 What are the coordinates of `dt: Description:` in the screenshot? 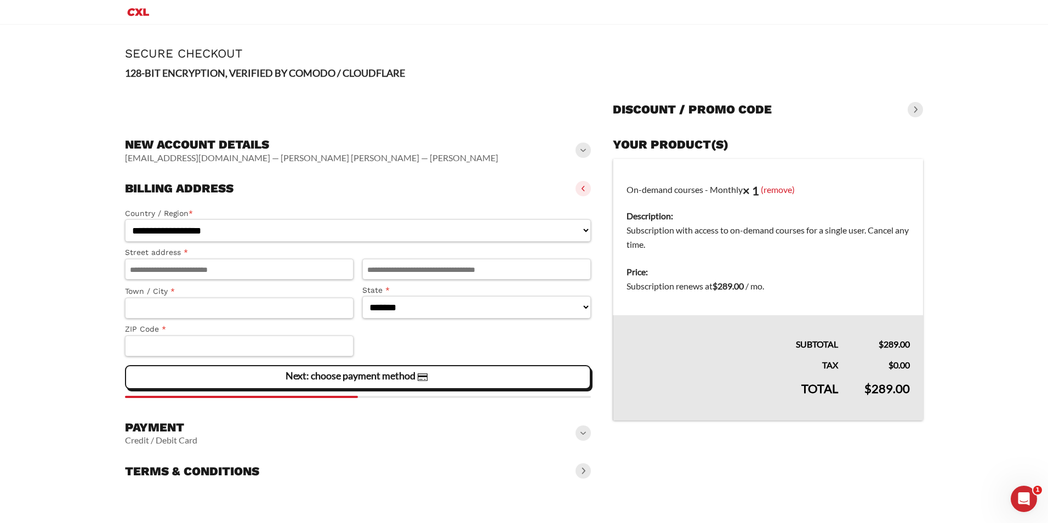 It's located at (768, 216).